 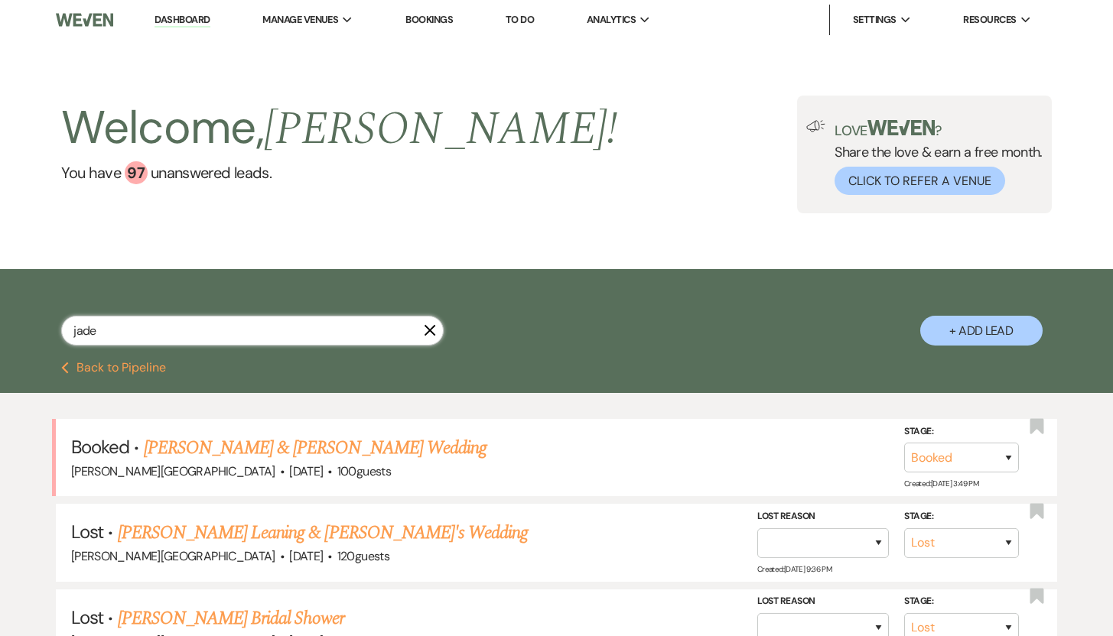 What do you see at coordinates (136, 173) in the screenshot?
I see `div: 97` at bounding box center [136, 173].